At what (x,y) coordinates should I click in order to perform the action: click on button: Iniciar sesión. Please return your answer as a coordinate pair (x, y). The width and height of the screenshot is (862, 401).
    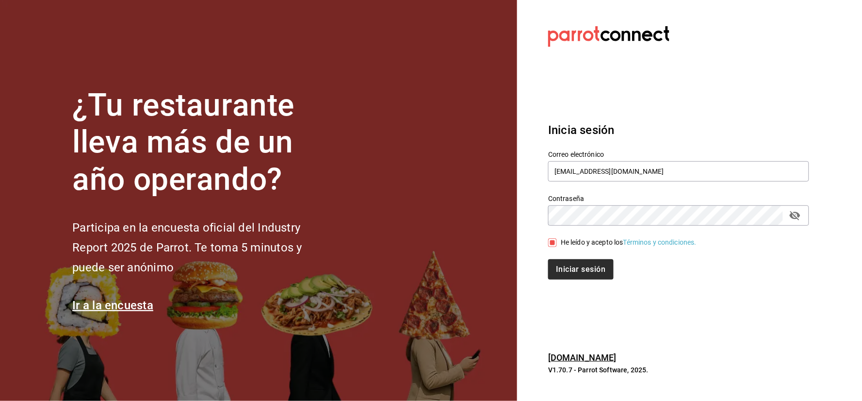
    Looking at the image, I should click on (580, 269).